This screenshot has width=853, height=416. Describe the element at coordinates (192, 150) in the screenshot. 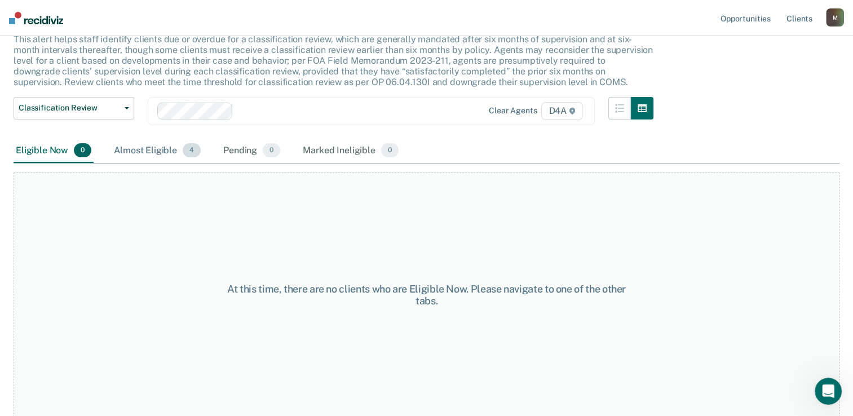

I see `span: 4` at that location.